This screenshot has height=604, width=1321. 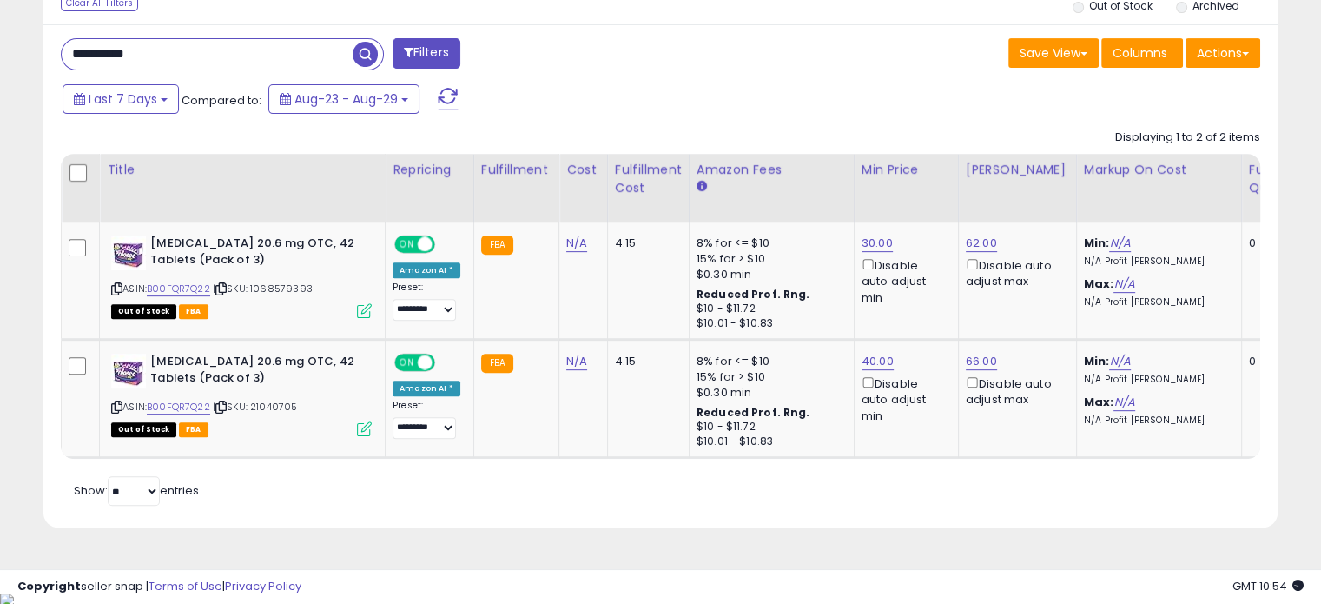 What do you see at coordinates (982, 243) in the screenshot?
I see `a: 62.00` at bounding box center [982, 243].